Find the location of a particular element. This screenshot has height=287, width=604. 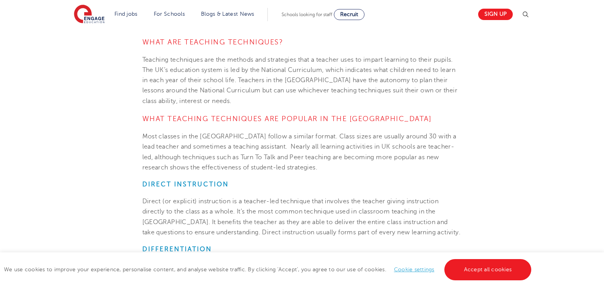

span: We use cookies to improve your experience, personalise content, and analyse website traffic. By c... is located at coordinates (269, 269).